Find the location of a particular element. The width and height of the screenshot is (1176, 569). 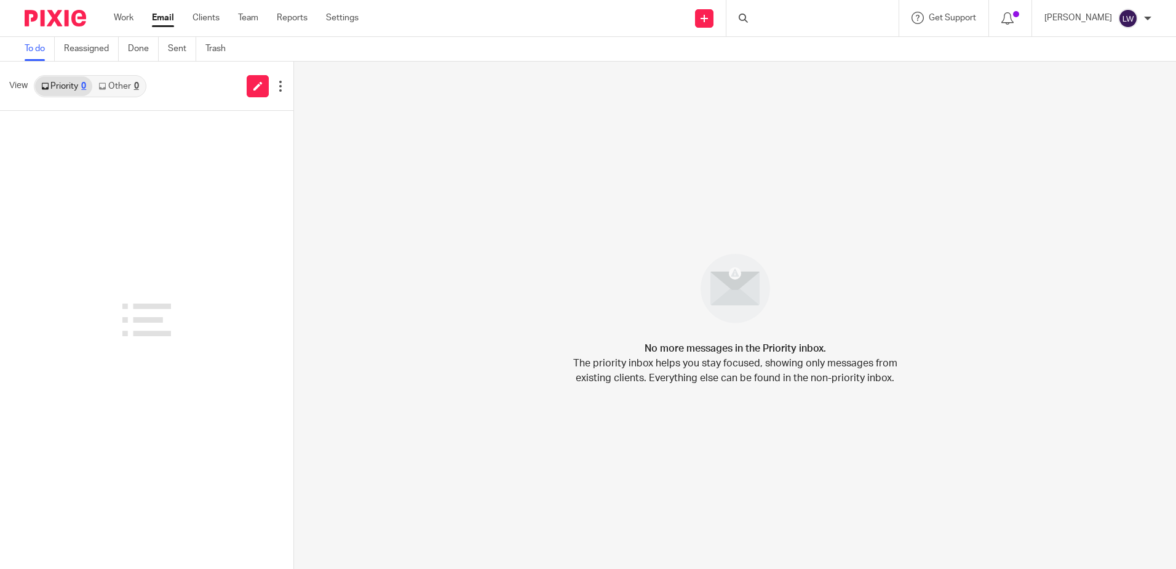

a: Sent is located at coordinates (182, 49).